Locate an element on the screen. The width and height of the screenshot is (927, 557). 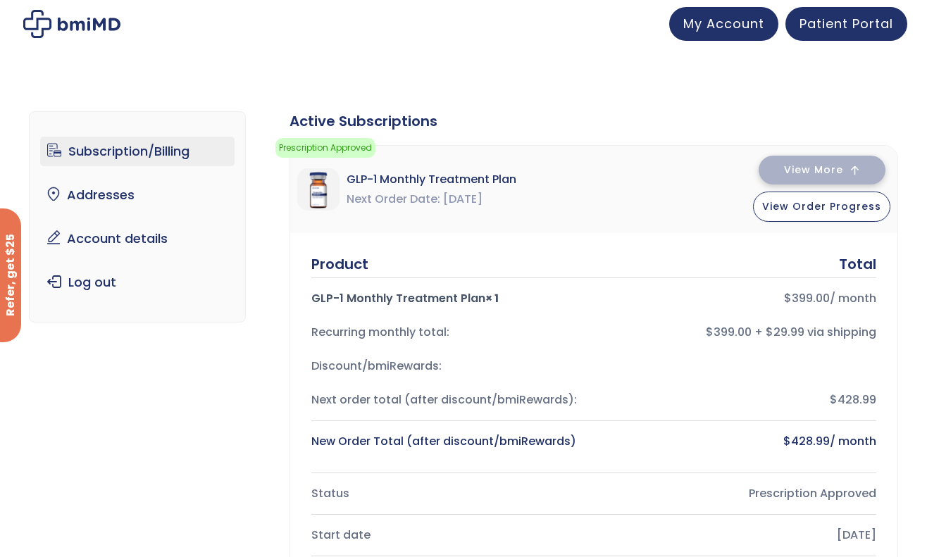
button: View Order Progress is located at coordinates (822, 206).